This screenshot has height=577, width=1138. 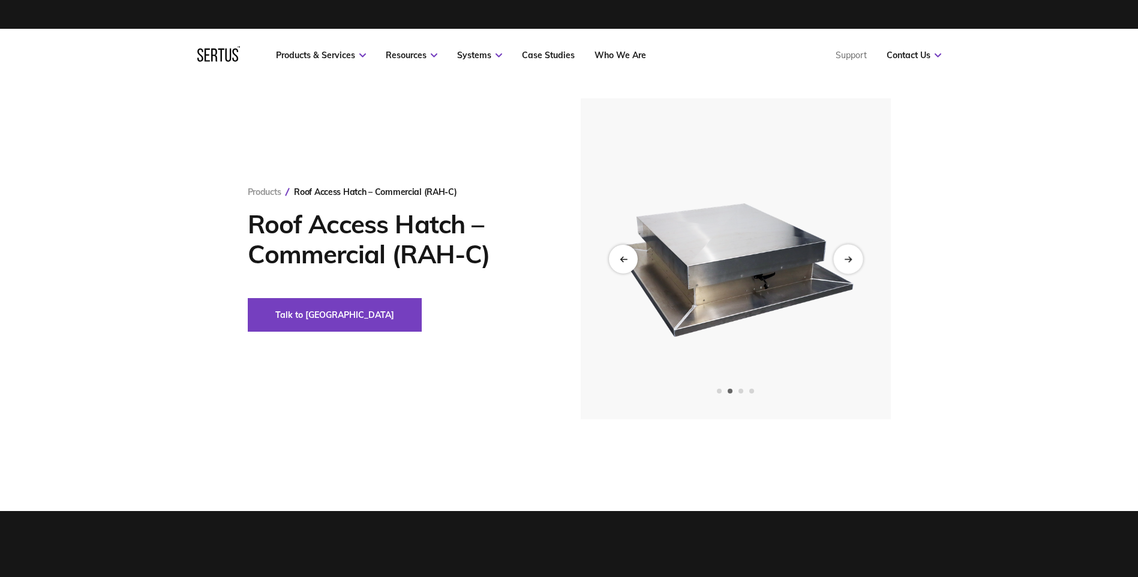 What do you see at coordinates (719, 391) in the screenshot?
I see `span: Go to slide 1` at bounding box center [719, 391].